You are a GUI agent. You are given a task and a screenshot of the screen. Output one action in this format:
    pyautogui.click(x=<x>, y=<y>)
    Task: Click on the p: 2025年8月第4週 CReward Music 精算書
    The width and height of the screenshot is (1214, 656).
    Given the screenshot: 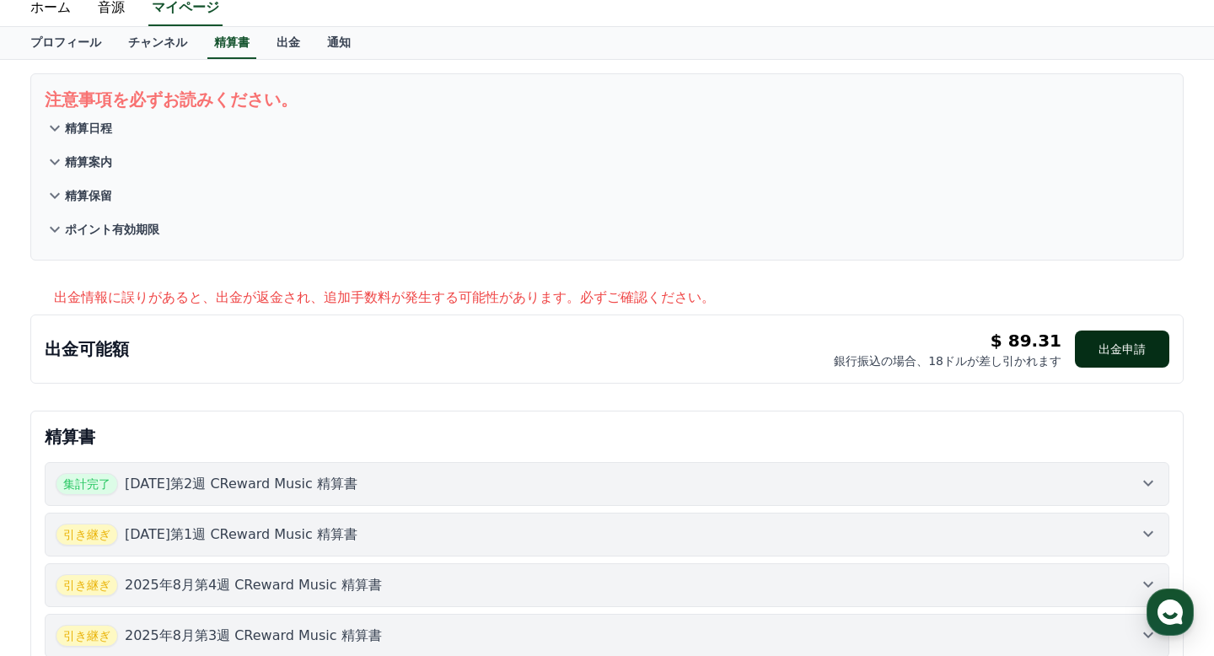 What is the action you would take?
    pyautogui.click(x=253, y=585)
    